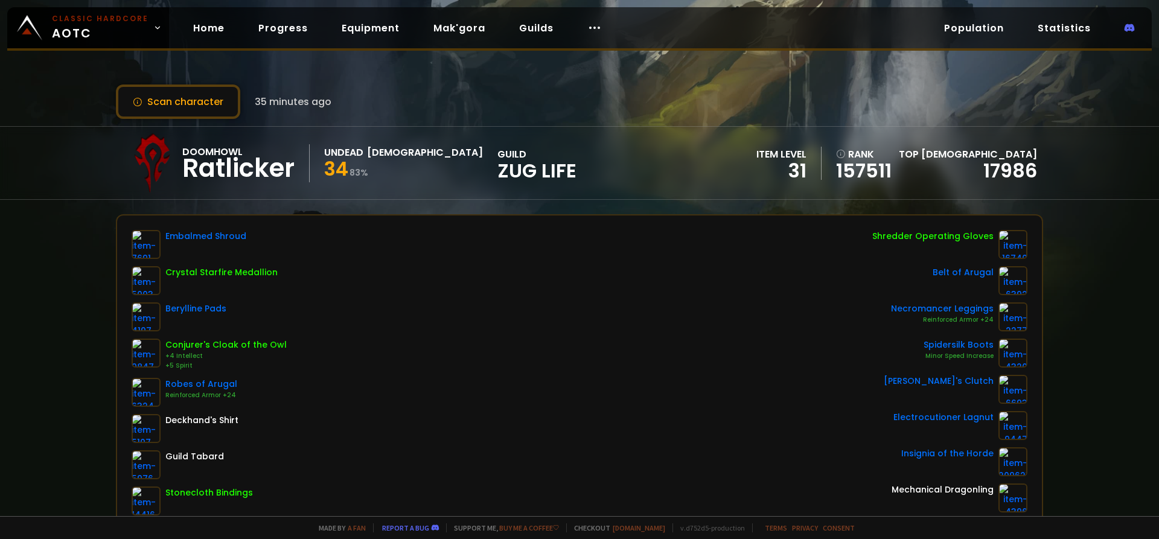  What do you see at coordinates (963, 272) in the screenshot?
I see `div: Belt of Arugal` at bounding box center [963, 272].